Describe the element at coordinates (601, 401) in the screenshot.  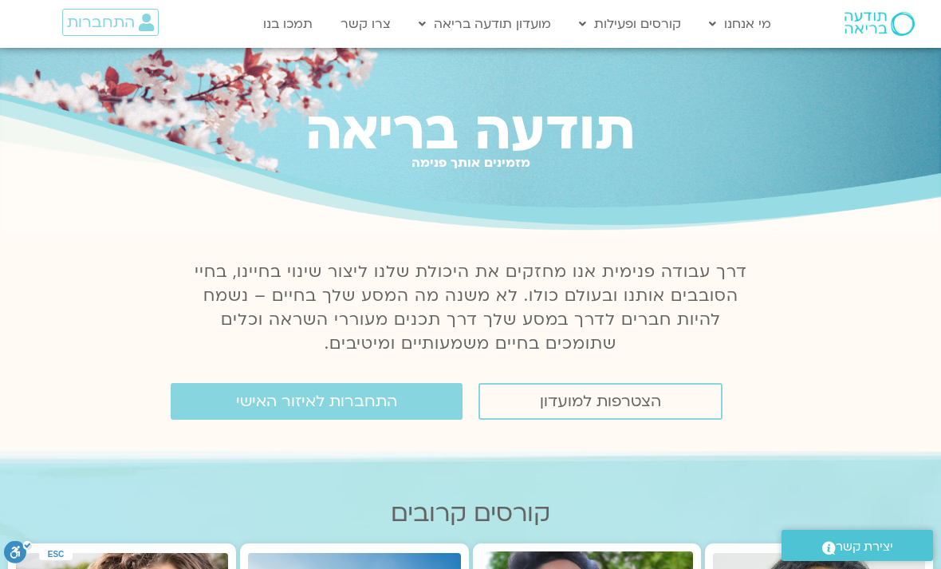
I see `a: הצטרפות למועדון` at that location.